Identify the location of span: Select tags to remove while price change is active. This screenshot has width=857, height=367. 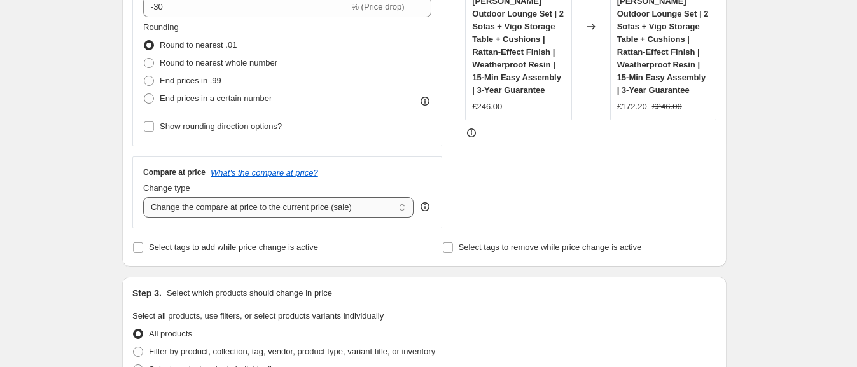
(550, 247).